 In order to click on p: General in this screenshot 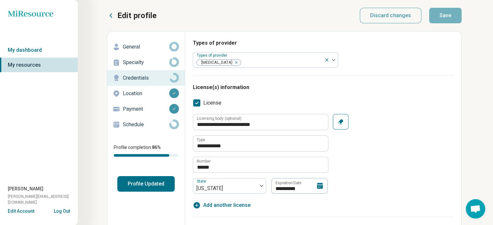, I will do `click(146, 47)`.